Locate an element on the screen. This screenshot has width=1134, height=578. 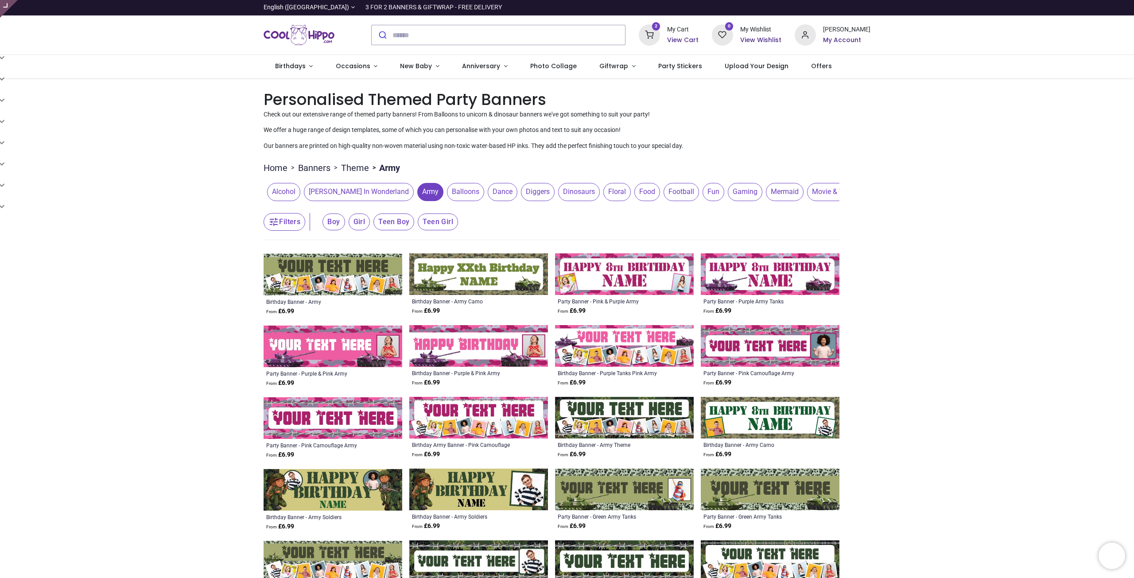
img: Personalised Happy Birthday Banner - Army Camo - Custom Name & Age is located at coordinates (478, 274).